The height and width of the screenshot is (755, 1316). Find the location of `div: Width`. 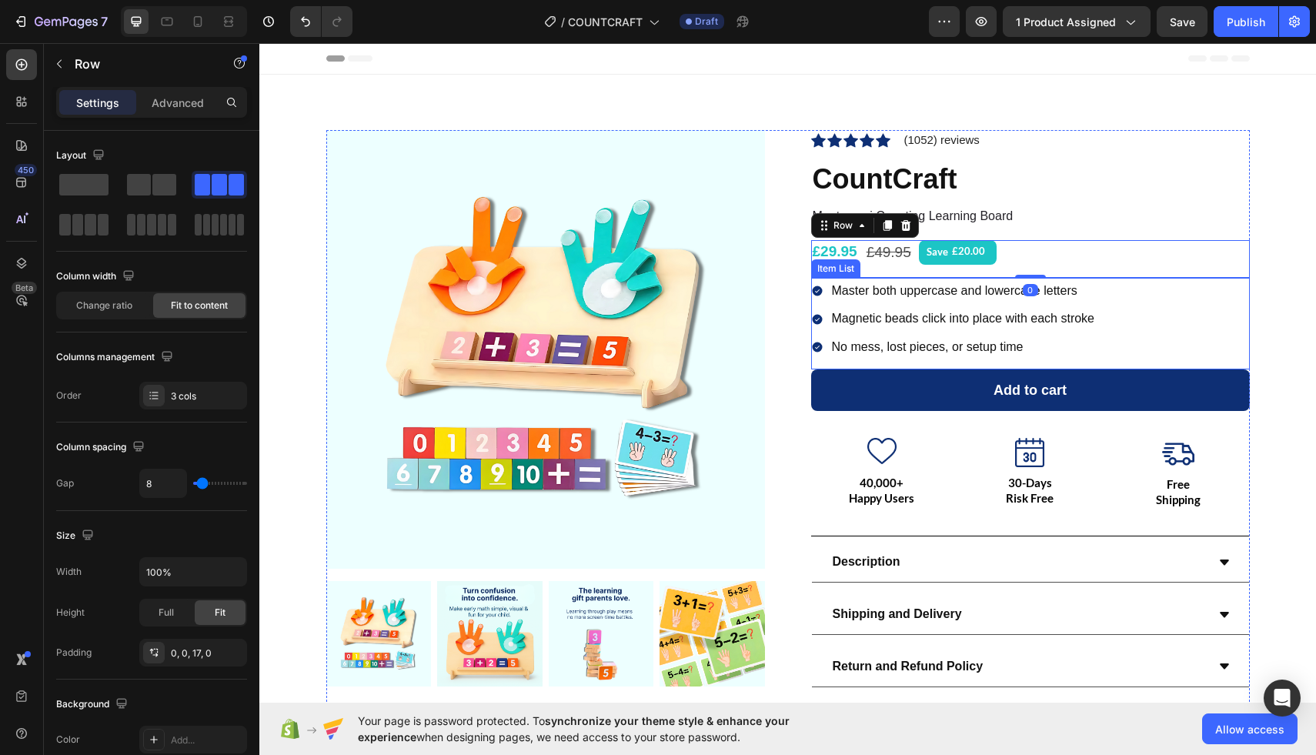

div: Width is located at coordinates (69, 572).